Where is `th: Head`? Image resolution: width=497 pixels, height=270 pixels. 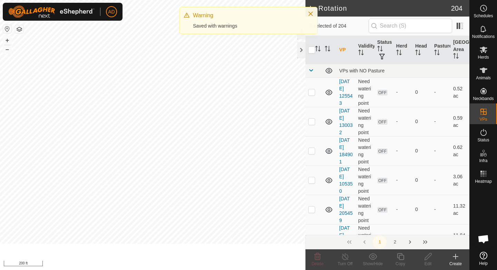
th: Head is located at coordinates (422, 50).